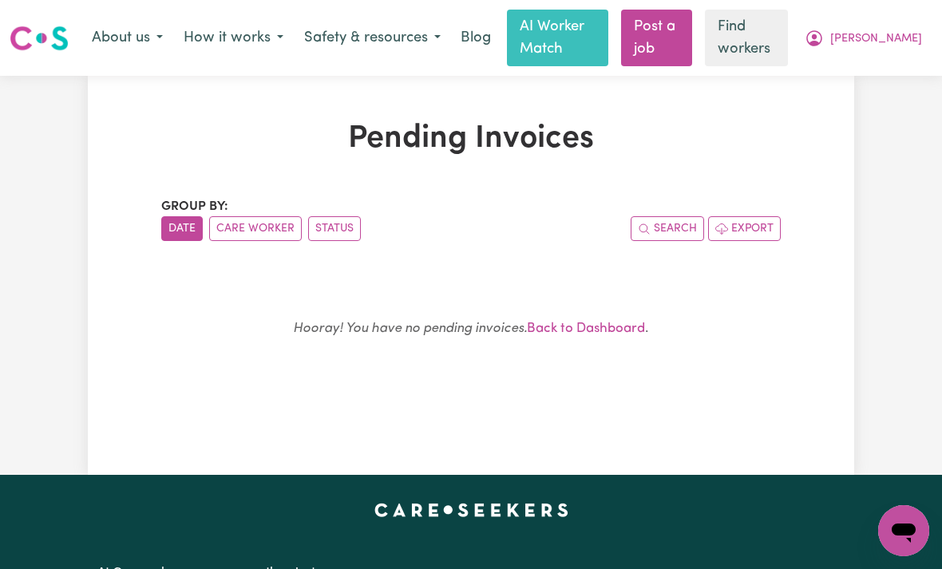  What do you see at coordinates (127, 38) in the screenshot?
I see `button: About us` at bounding box center [127, 38].